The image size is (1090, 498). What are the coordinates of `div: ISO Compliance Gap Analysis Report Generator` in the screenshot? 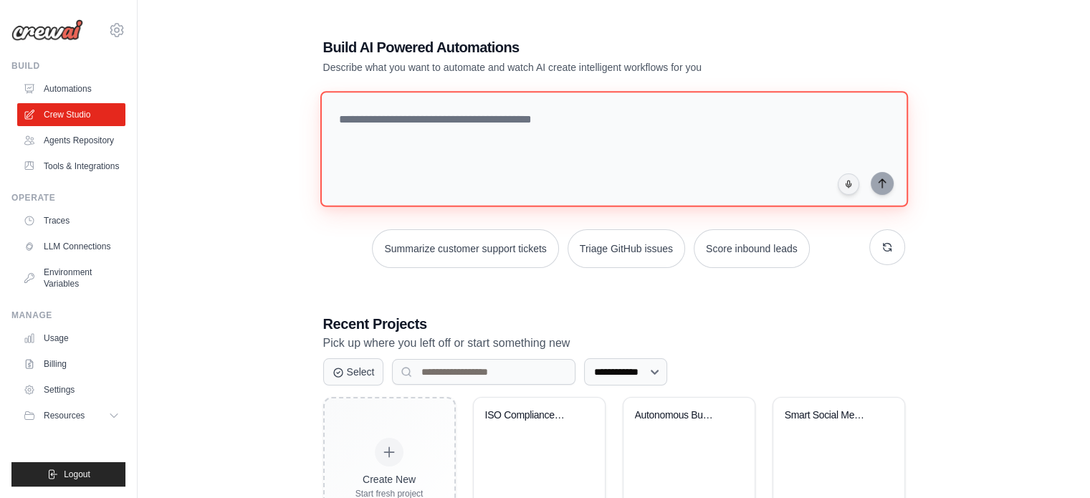 It's located at (528, 416).